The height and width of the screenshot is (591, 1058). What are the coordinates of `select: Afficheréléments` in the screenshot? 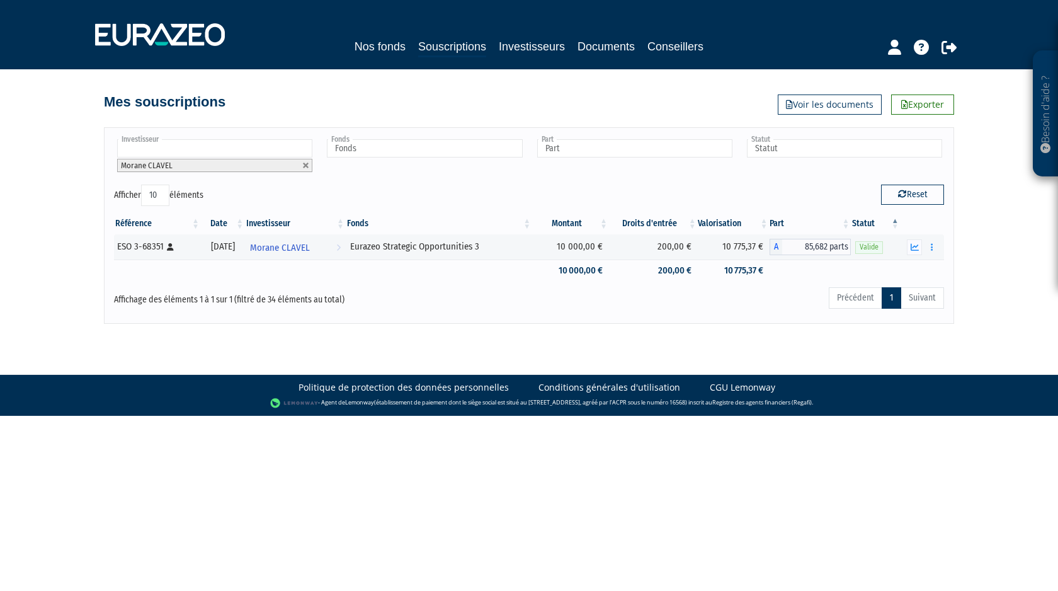 It's located at (155, 195).